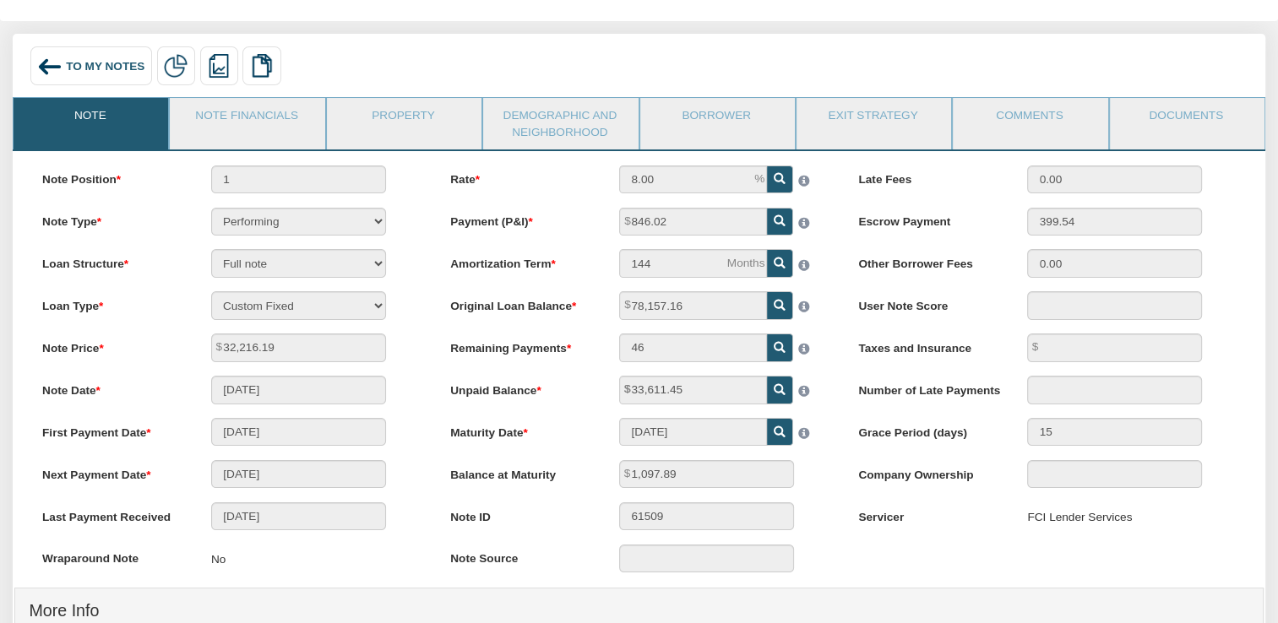  I want to click on label: Remaining Payments, so click(521, 345).